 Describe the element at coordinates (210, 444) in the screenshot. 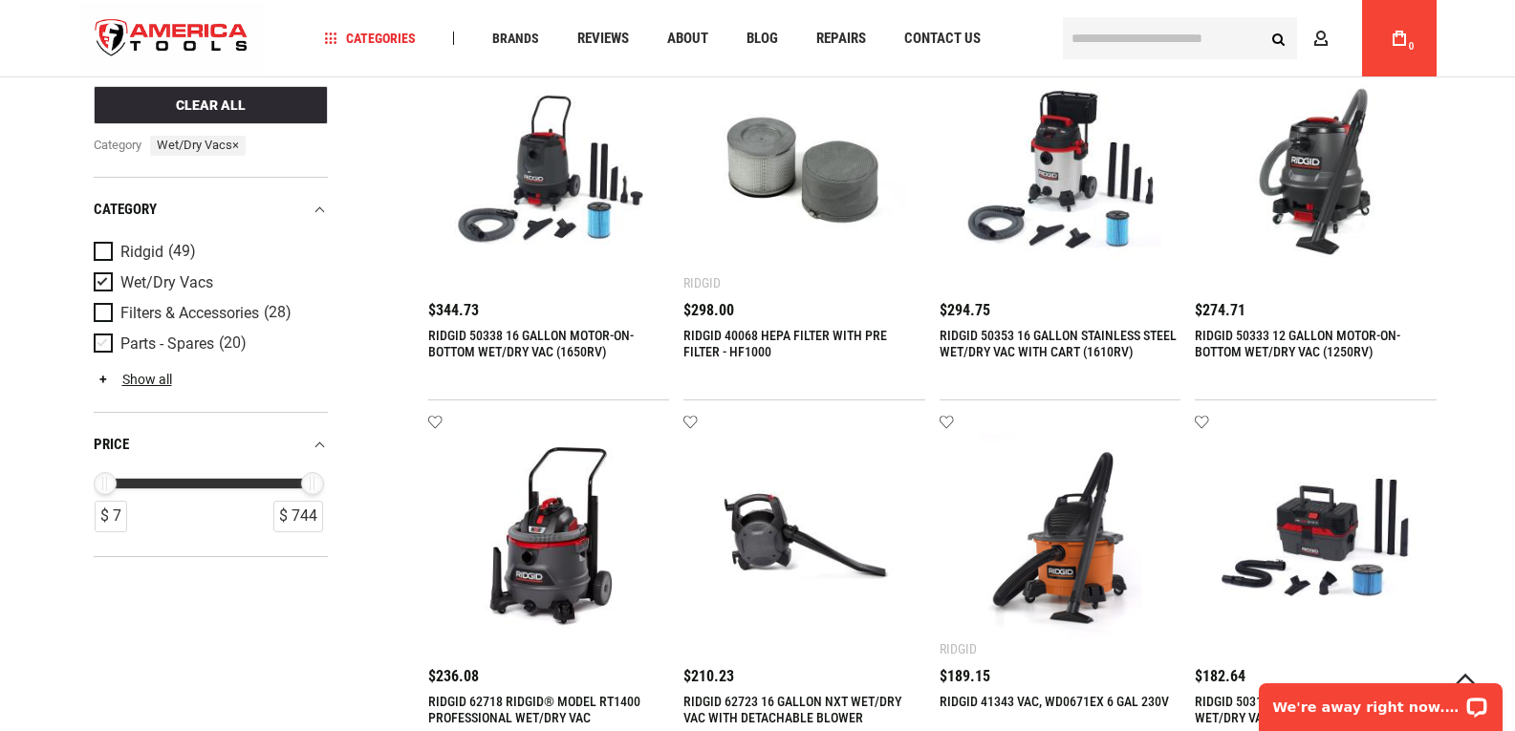

I see `div: price` at that location.